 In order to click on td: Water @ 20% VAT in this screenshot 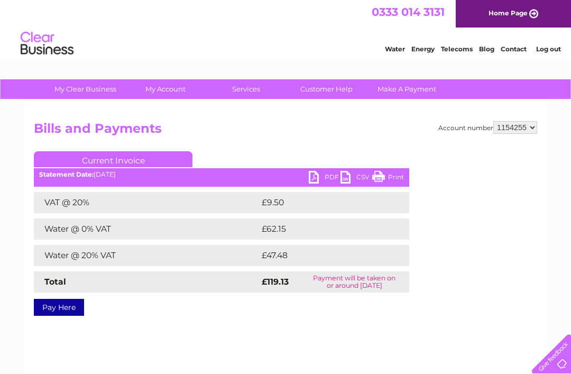, I will do `click(147, 256)`.